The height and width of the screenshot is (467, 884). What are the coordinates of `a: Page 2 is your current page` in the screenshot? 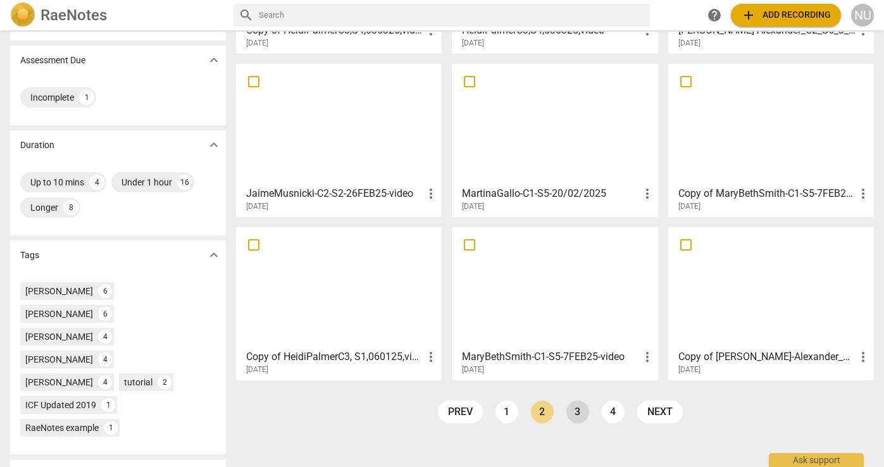 It's located at (542, 412).